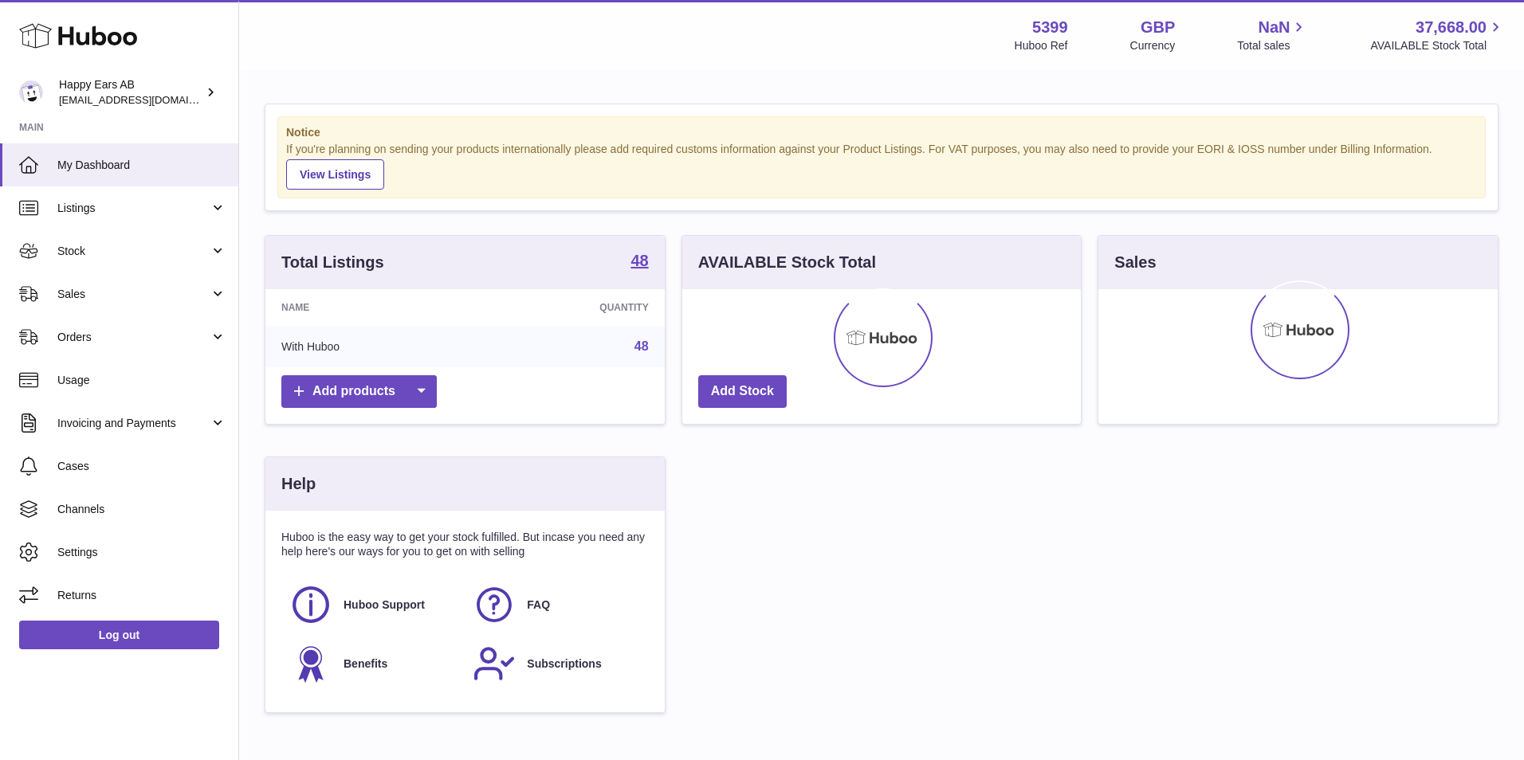 The height and width of the screenshot is (760, 1524). What do you see at coordinates (133, 294) in the screenshot?
I see `span: Sales` at bounding box center [133, 294].